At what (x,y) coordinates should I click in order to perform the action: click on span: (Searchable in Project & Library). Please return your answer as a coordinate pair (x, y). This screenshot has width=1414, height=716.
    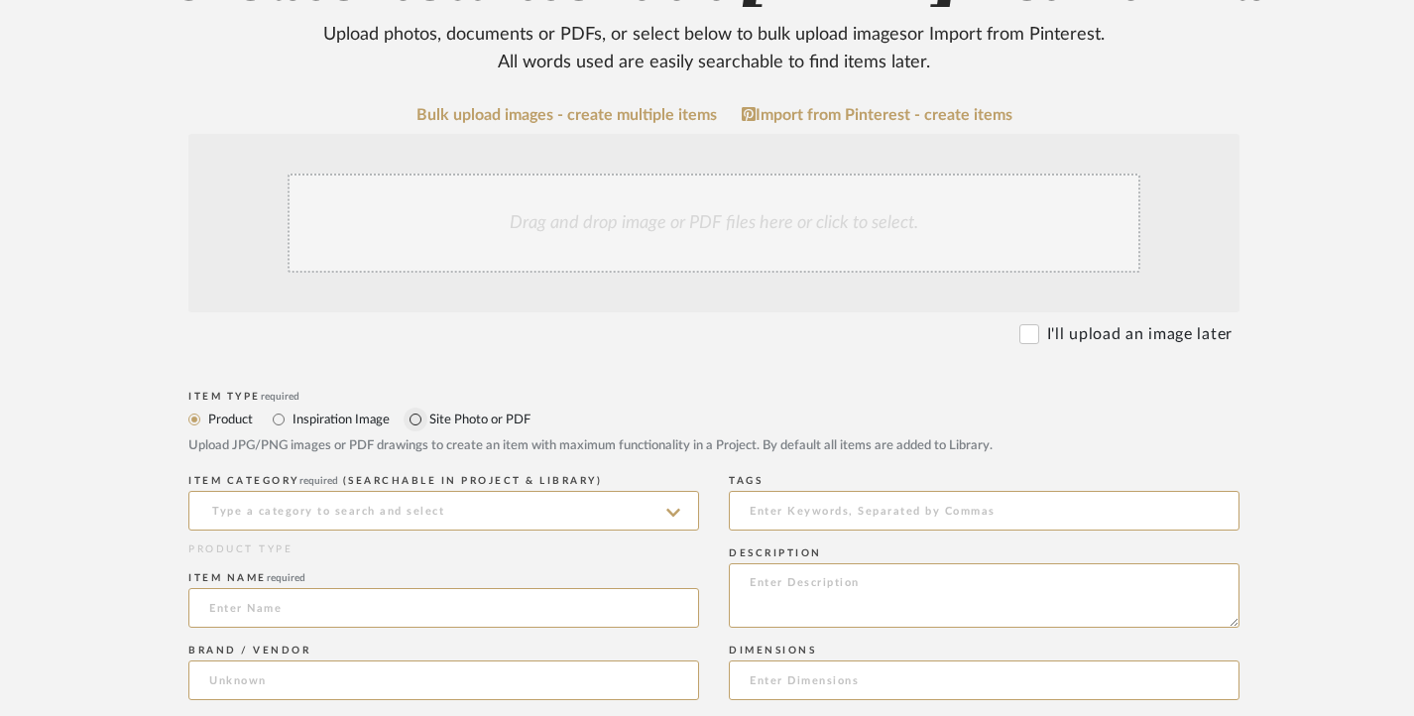
    Looking at the image, I should click on (473, 481).